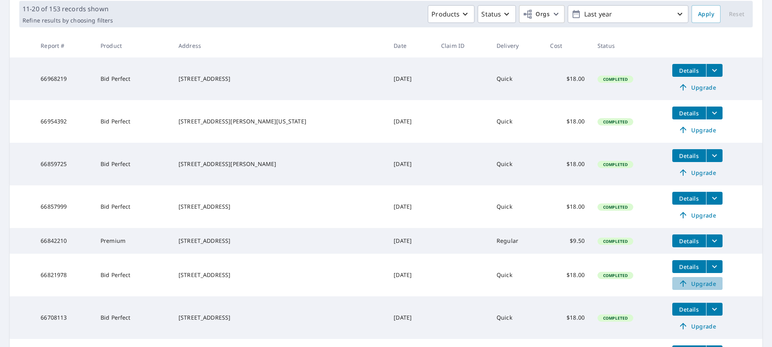  What do you see at coordinates (64, 207) in the screenshot?
I see `td: 66857999` at bounding box center [64, 207].